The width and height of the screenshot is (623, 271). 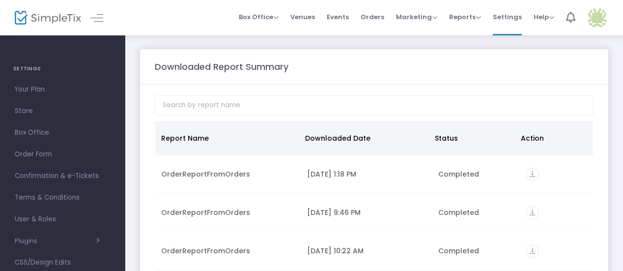 What do you see at coordinates (62, 262) in the screenshot?
I see `span: CSS/Design Edits` at bounding box center [62, 262].